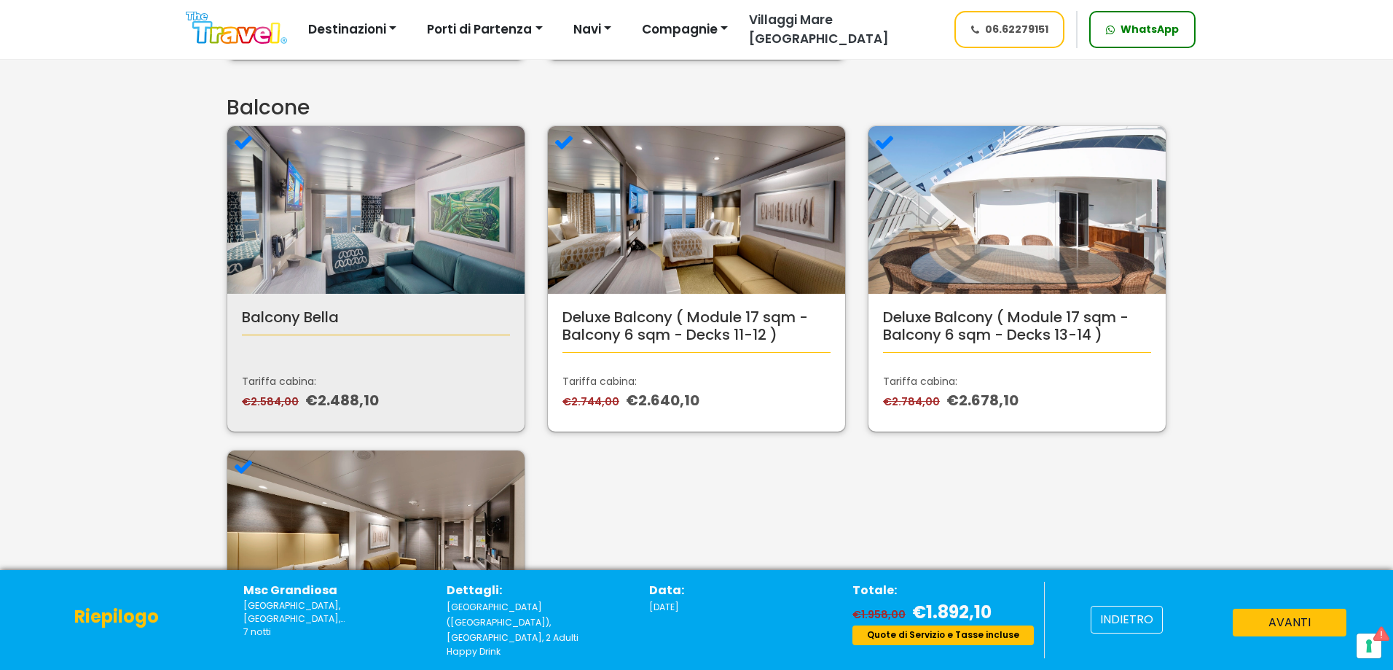 The image size is (1393, 670). Describe the element at coordinates (739, 590) in the screenshot. I see `p: Data:` at that location.